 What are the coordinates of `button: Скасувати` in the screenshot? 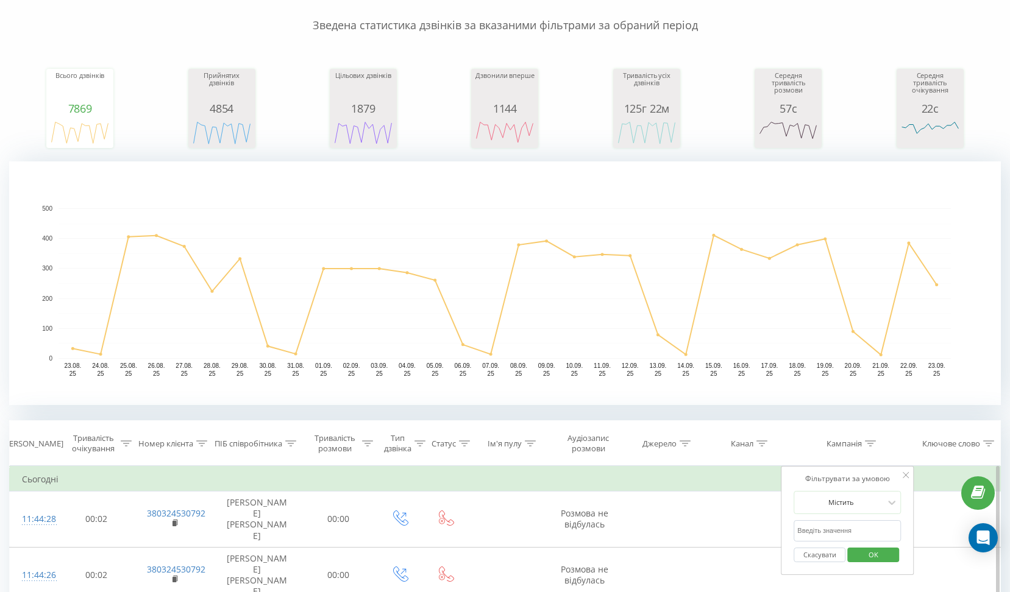 It's located at (819, 555).